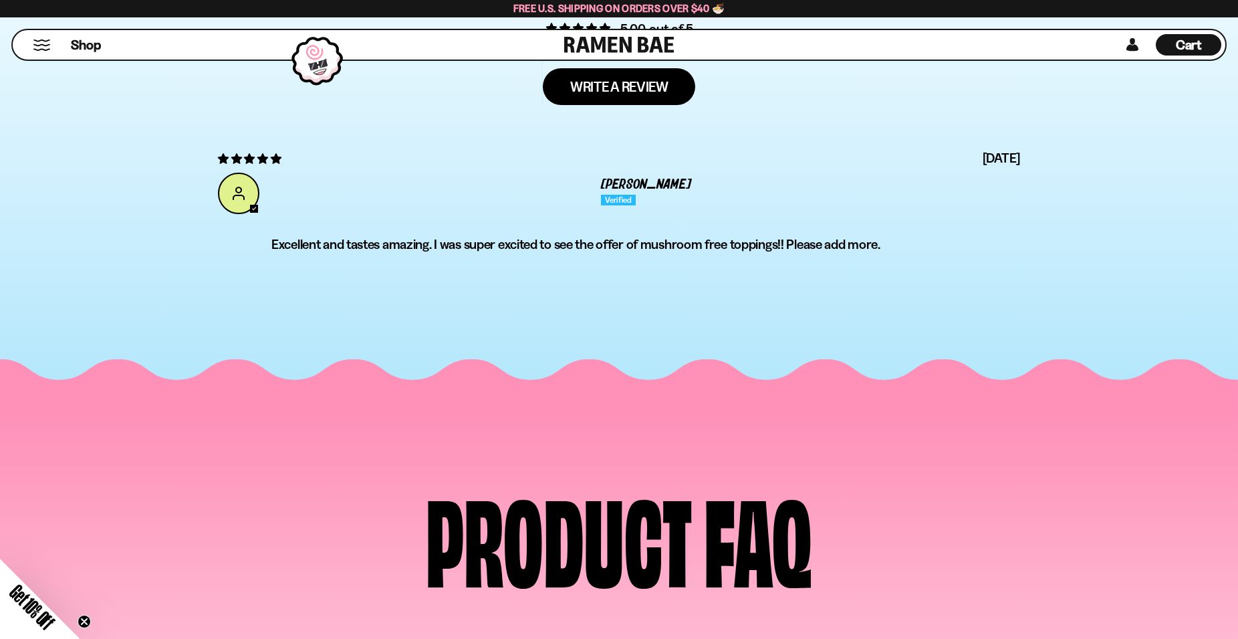 The image size is (1238, 639). I want to click on p: Excellent and tastes amazing. I was super excited to see the offer of mushroom free toppings!! Pl..., so click(646, 244).